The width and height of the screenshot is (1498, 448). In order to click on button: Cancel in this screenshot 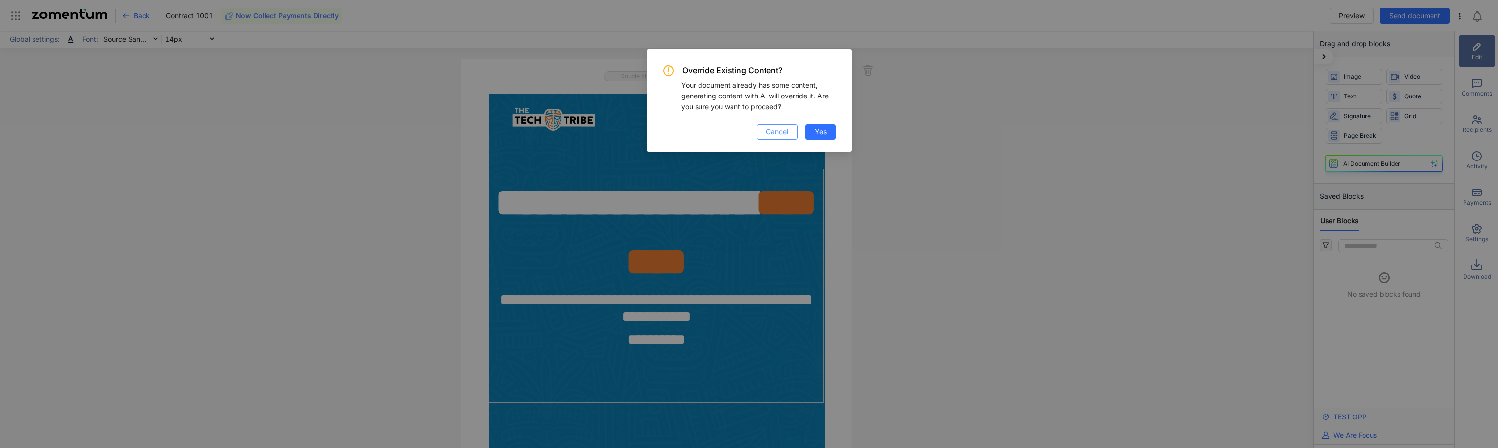, I will do `click(777, 132)`.